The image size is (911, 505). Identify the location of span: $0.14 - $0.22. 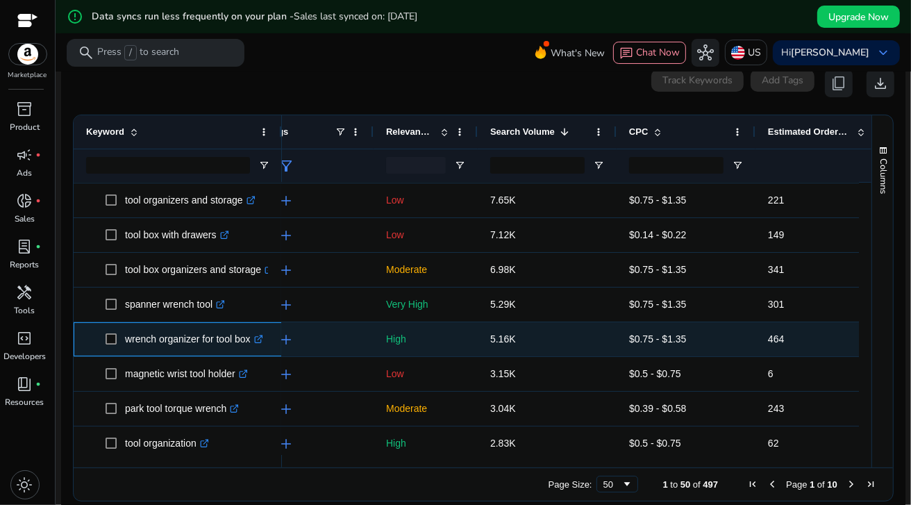
(658, 235).